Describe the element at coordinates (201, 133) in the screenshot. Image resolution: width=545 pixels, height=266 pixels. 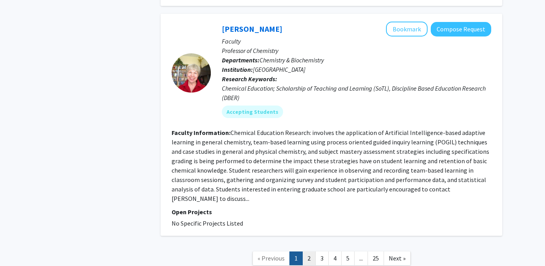
I see `b: Faculty Information:` at that location.